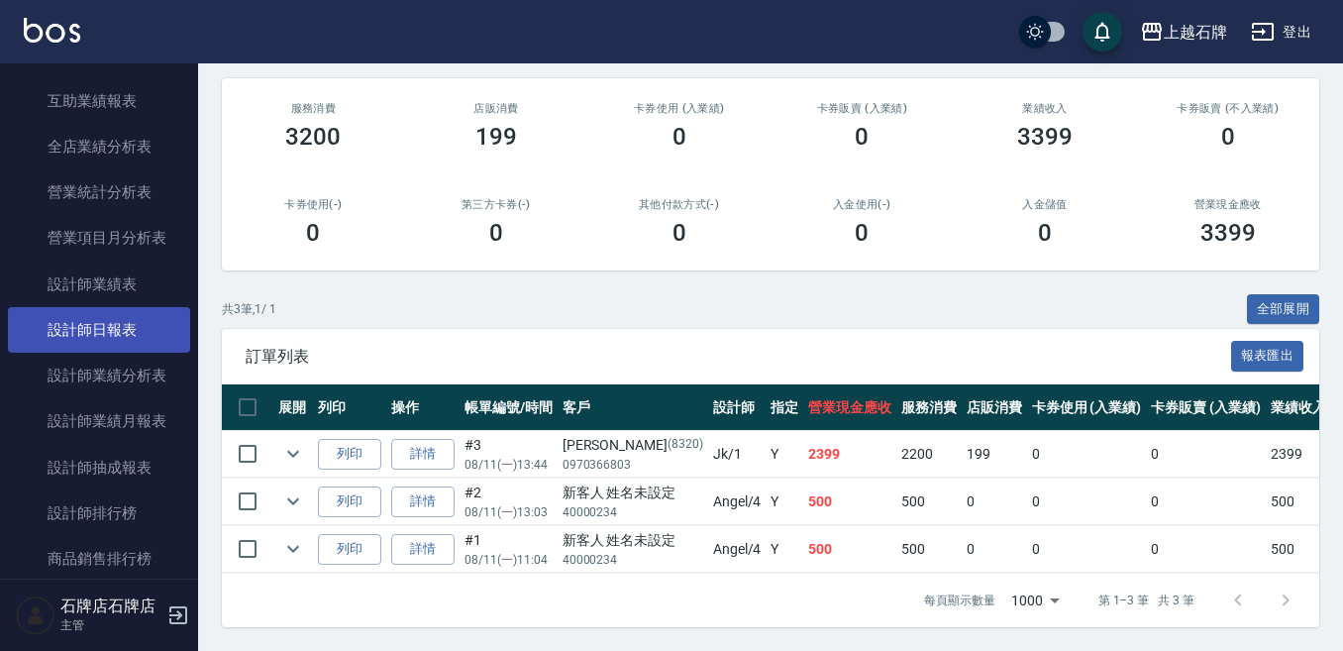 Image resolution: width=1343 pixels, height=651 pixels. What do you see at coordinates (861, 108) in the screenshot?
I see `h2: 卡券販賣 (入業績)` at bounding box center [861, 108].